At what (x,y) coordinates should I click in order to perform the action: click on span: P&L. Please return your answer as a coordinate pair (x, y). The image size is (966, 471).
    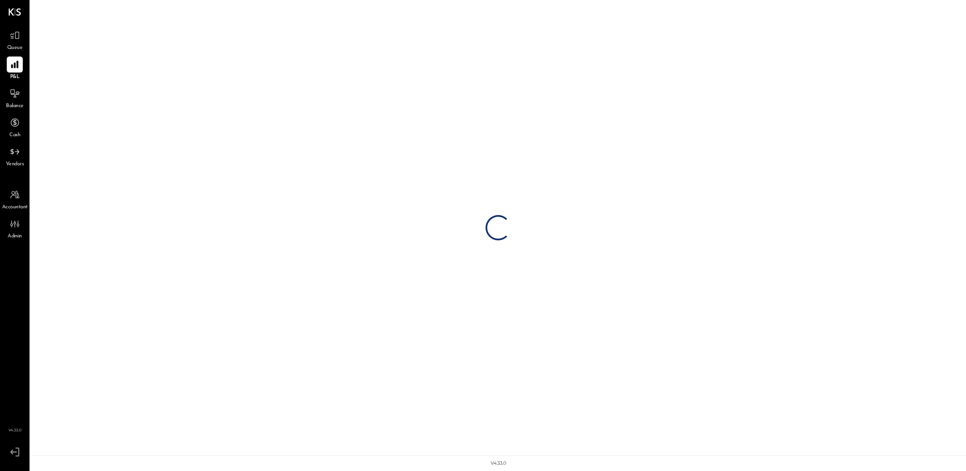
    Looking at the image, I should click on (15, 77).